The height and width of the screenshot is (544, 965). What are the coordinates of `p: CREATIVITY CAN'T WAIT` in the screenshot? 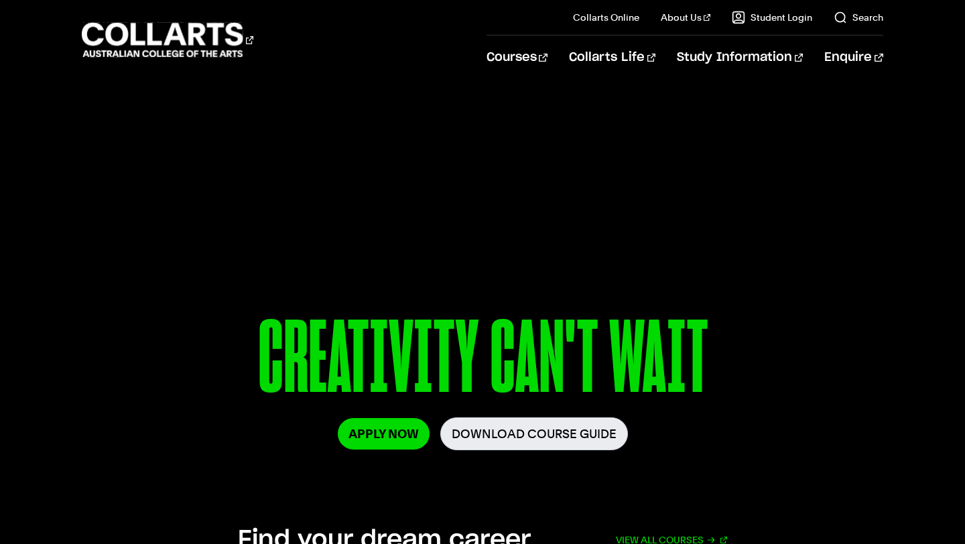 It's located at (482, 362).